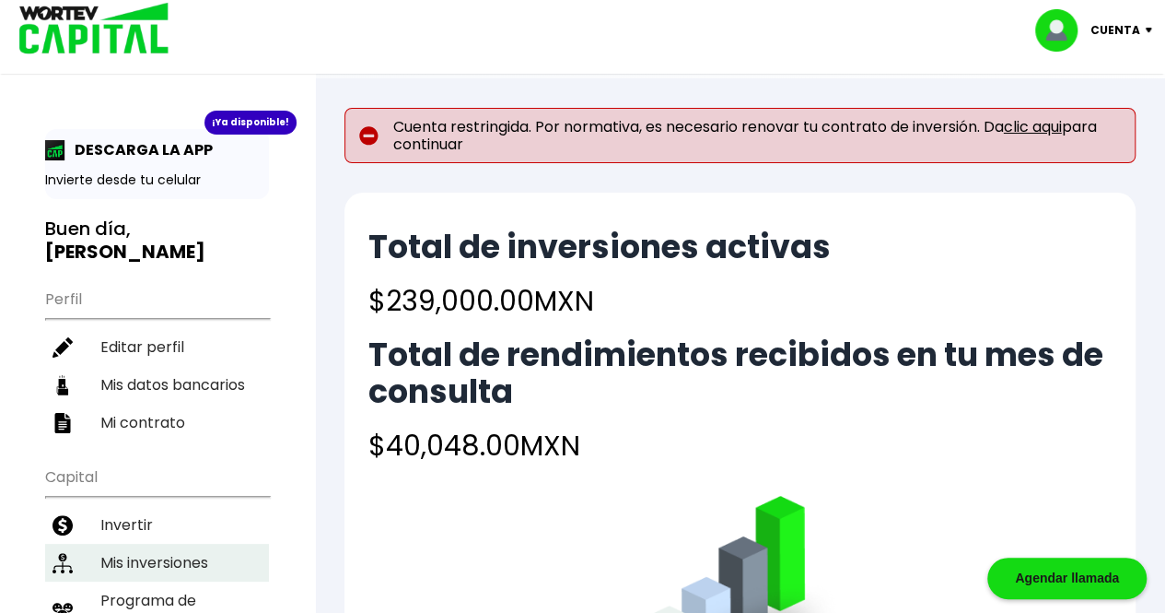  Describe the element at coordinates (63, 385) in the screenshot. I see `img: datos-icon.10cf9172.svg` at that location.